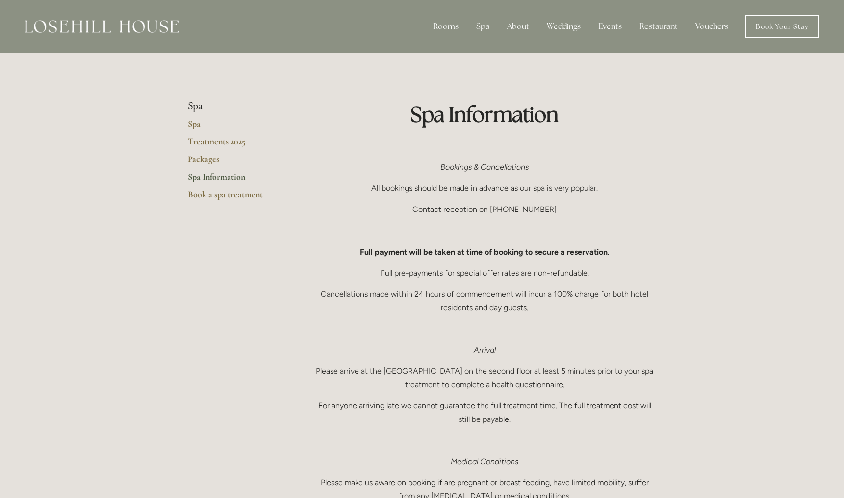 This screenshot has width=844, height=498. Describe the element at coordinates (484, 461) in the screenshot. I see `em: Medical Conditions` at that location.